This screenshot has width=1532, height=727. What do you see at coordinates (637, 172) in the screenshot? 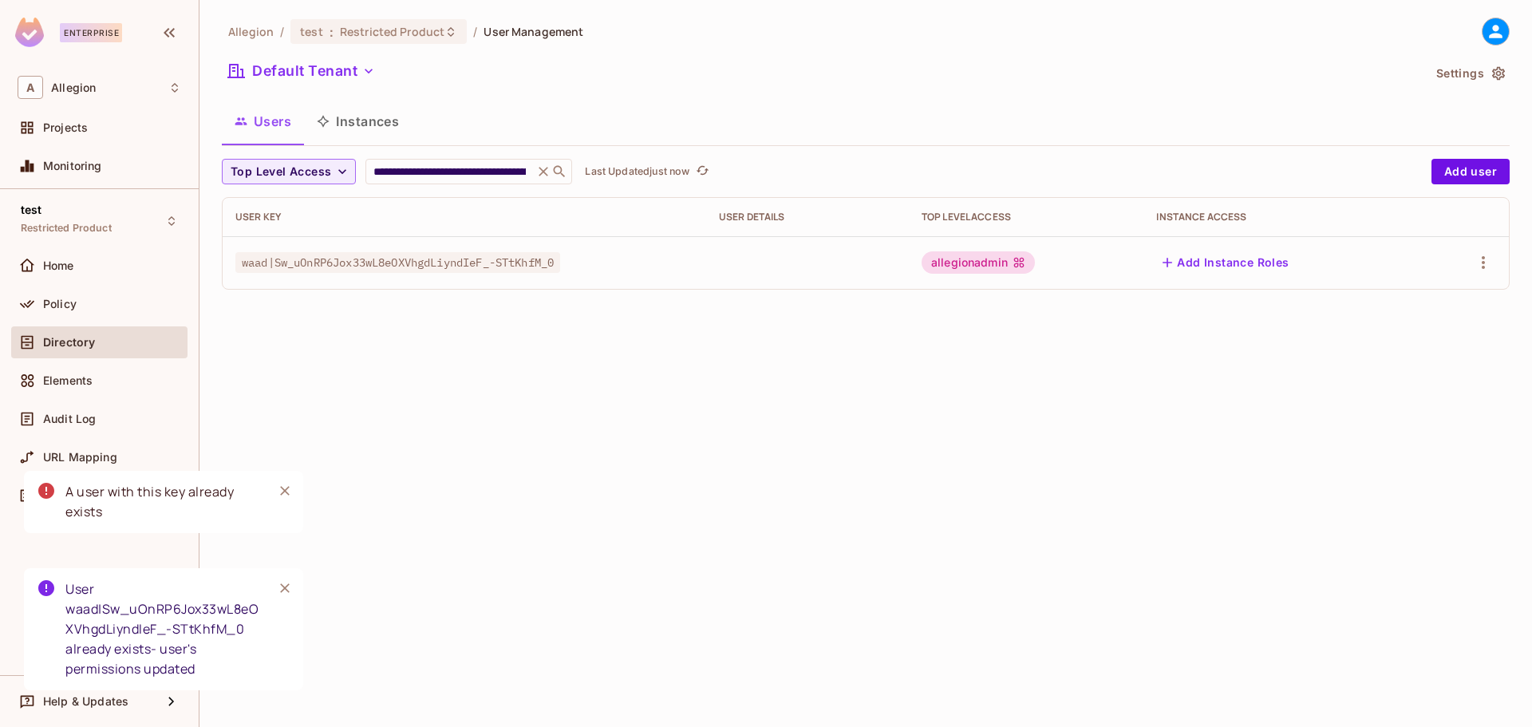
I see `p: Last Updated just now` at bounding box center [637, 172].